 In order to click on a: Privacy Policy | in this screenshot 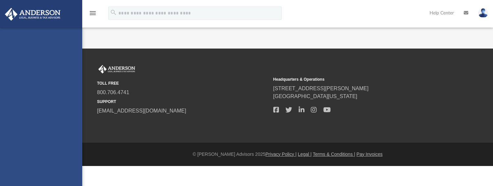, I will do `click(281, 155)`.